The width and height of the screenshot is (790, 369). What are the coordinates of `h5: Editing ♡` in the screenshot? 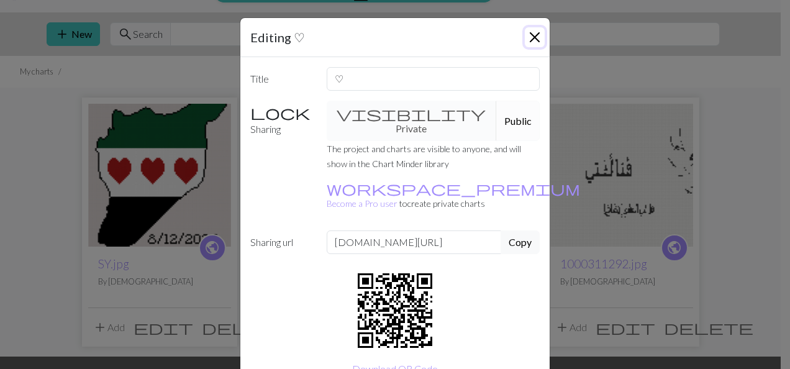 It's located at (277, 37).